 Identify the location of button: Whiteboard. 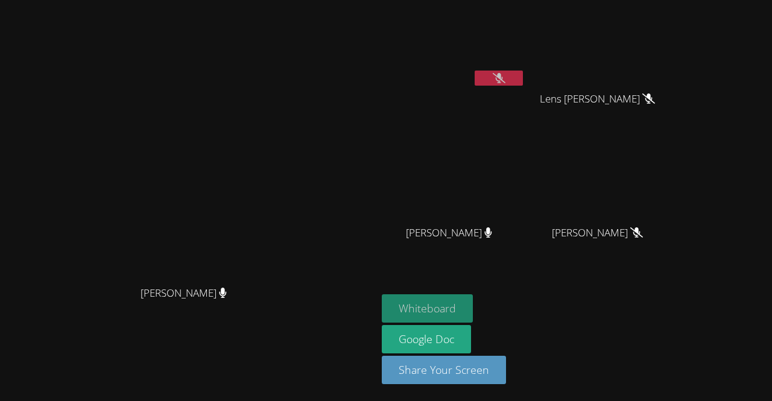
(427, 308).